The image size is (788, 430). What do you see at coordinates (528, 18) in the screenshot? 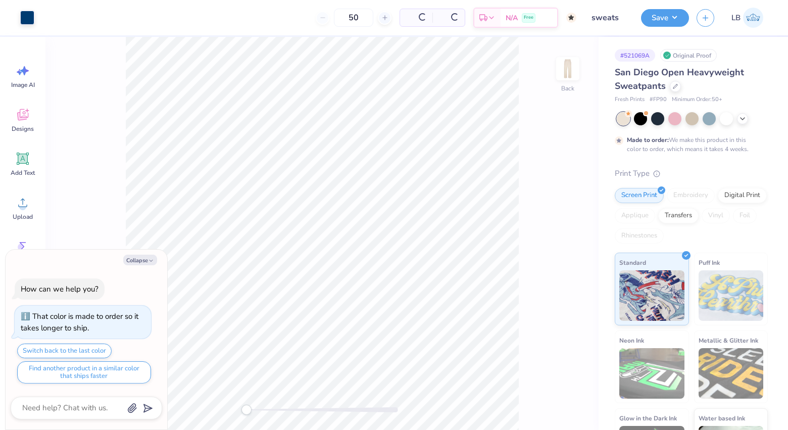
I see `span: Free` at bounding box center [528, 18].